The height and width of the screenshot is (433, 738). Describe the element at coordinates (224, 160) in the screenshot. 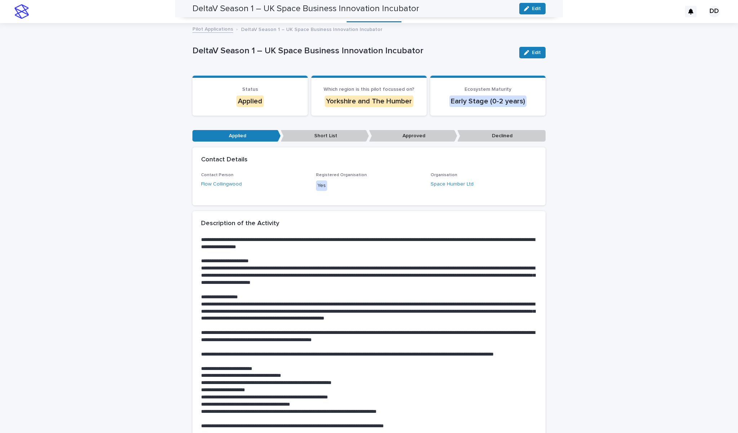

I see `h2: Contact Details` at that location.